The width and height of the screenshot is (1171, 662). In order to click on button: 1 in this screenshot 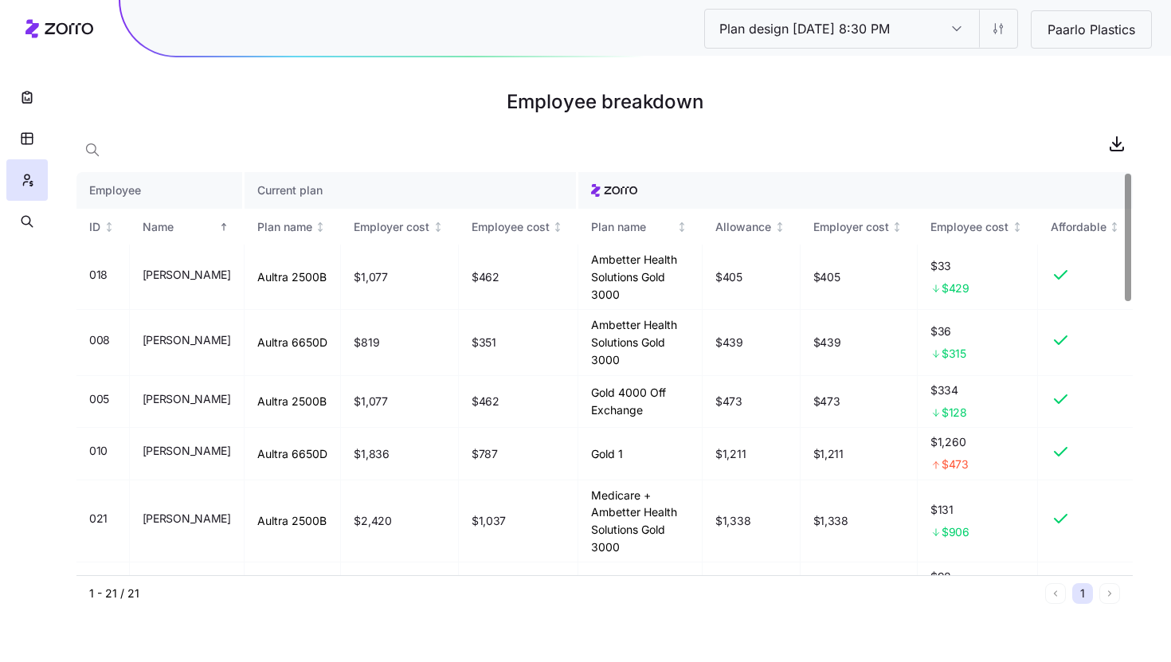, I will do `click(1082, 593)`.